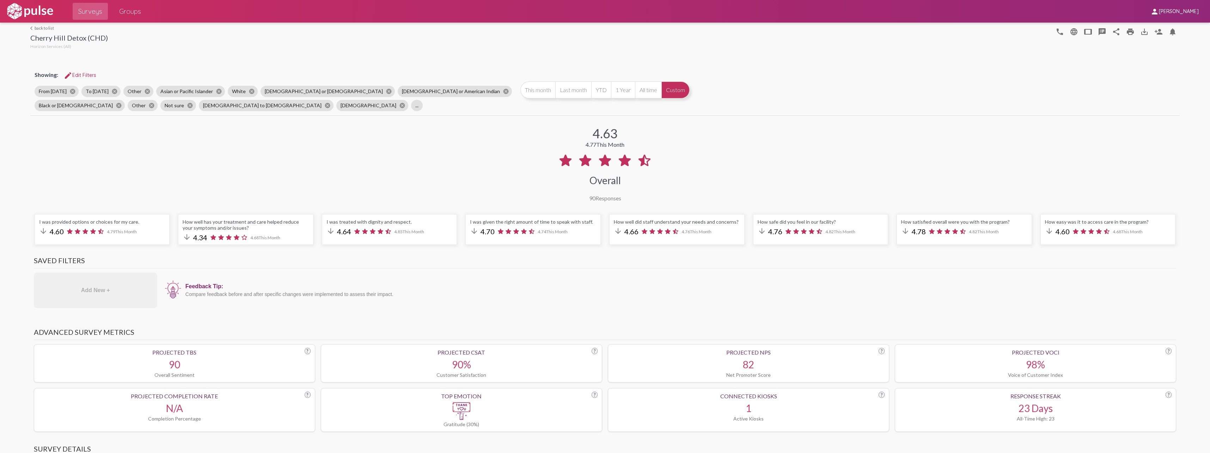  I want to click on div: How satisfied overall were you with the program?, so click(964, 221).